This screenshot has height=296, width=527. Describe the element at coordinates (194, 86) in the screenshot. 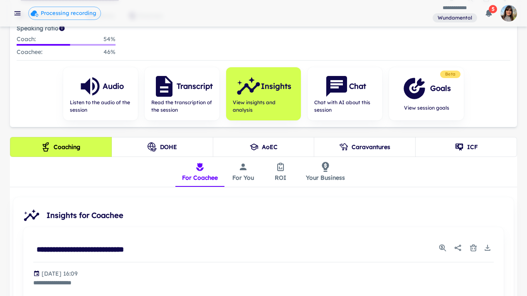

I see `h6: Transcript` at that location.